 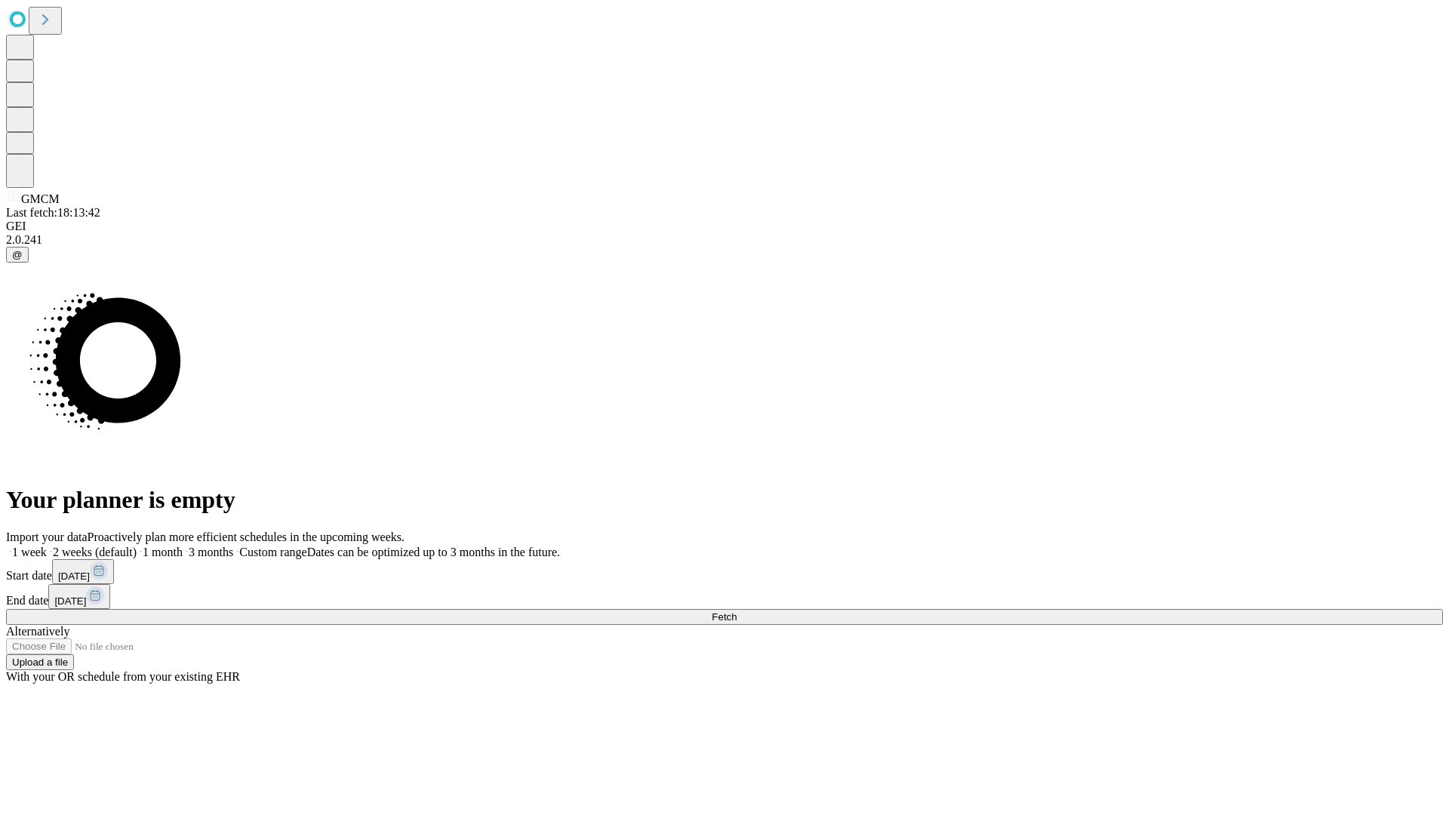 I want to click on span: 3 months, so click(x=211, y=552).